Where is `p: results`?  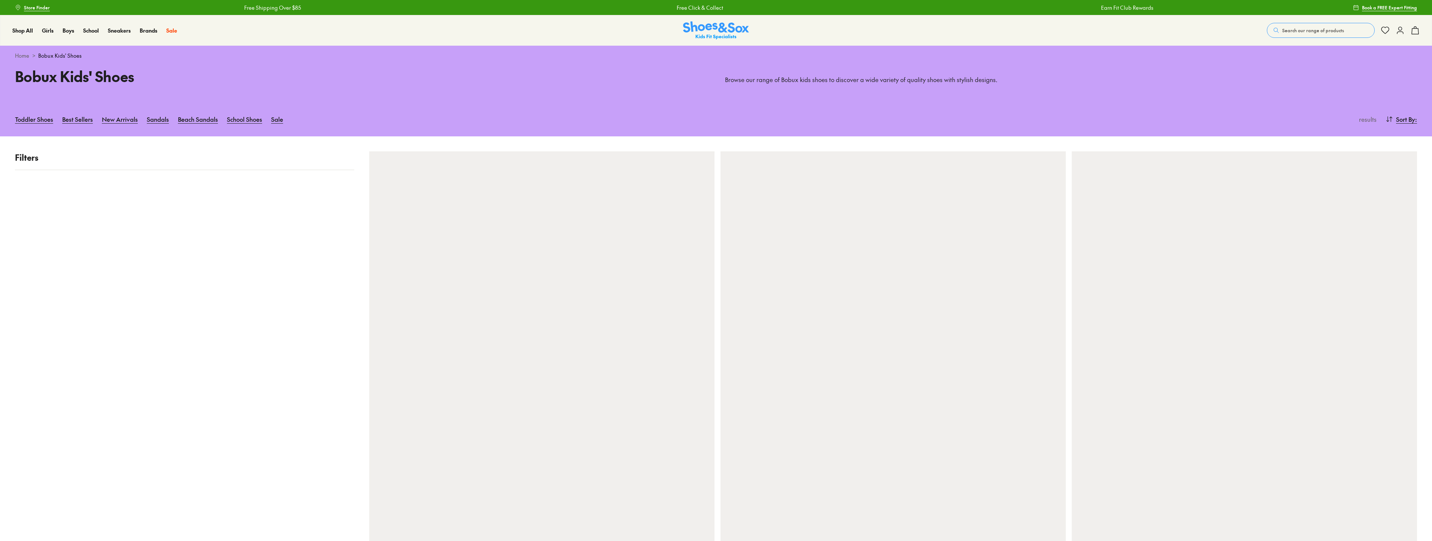
p: results is located at coordinates (1366, 119).